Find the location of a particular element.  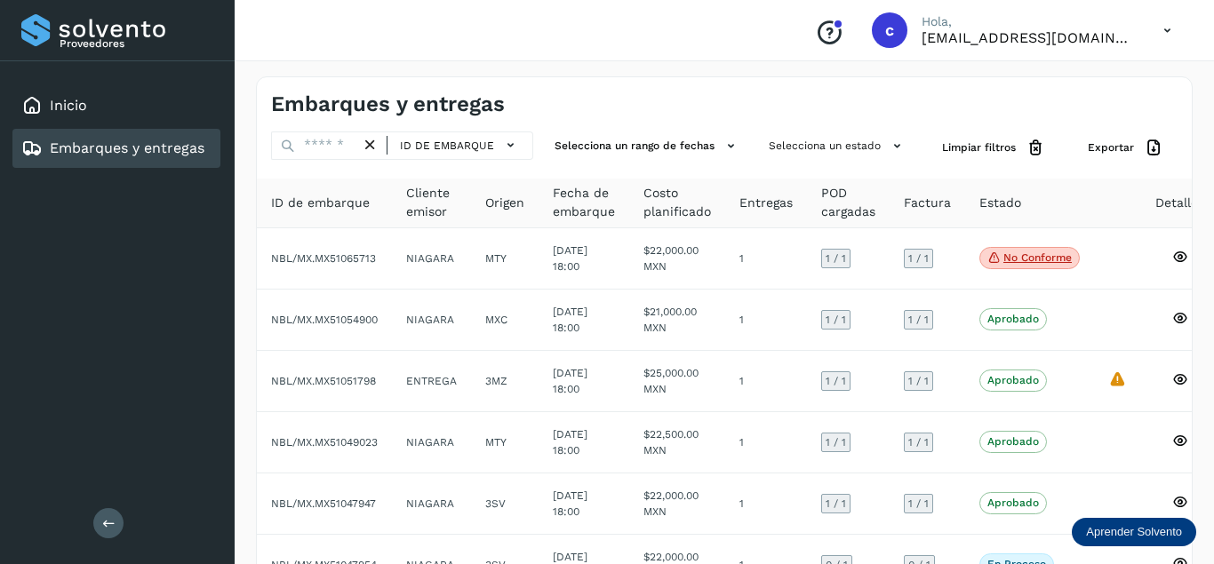

p: Aprender Solvento is located at coordinates (1134, 532).